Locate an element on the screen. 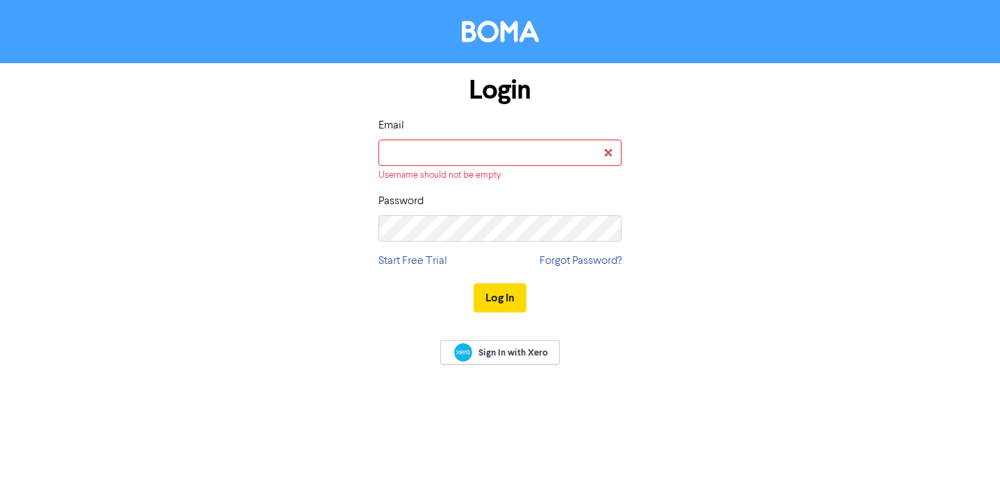  label: Password is located at coordinates (401, 201).